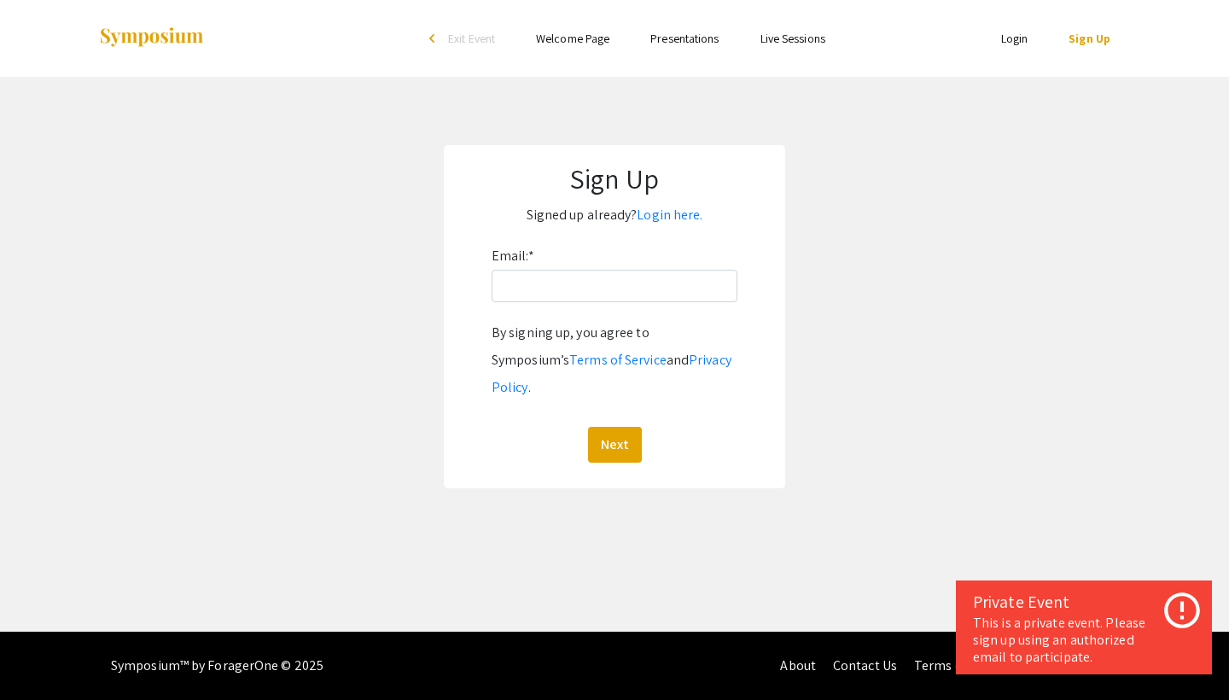 The image size is (1229, 700). What do you see at coordinates (793, 38) in the screenshot?
I see `a: Live Sessions` at bounding box center [793, 38].